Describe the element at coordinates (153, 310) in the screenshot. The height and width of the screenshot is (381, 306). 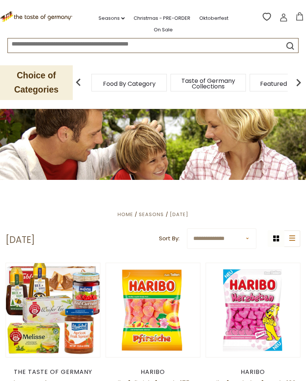
I see `img: Haribo "Pfirsiche" Candy, 175g - Made in Germany` at that location.